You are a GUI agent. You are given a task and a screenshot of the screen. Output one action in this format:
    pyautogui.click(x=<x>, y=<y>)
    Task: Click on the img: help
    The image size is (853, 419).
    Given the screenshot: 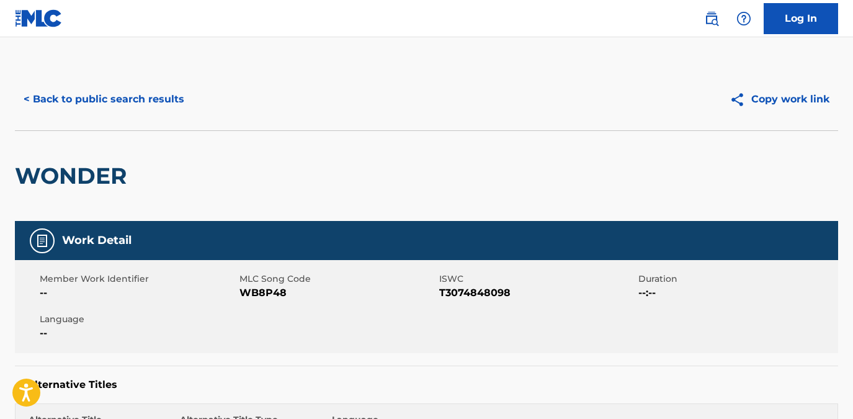 What is the action you would take?
    pyautogui.click(x=743, y=19)
    